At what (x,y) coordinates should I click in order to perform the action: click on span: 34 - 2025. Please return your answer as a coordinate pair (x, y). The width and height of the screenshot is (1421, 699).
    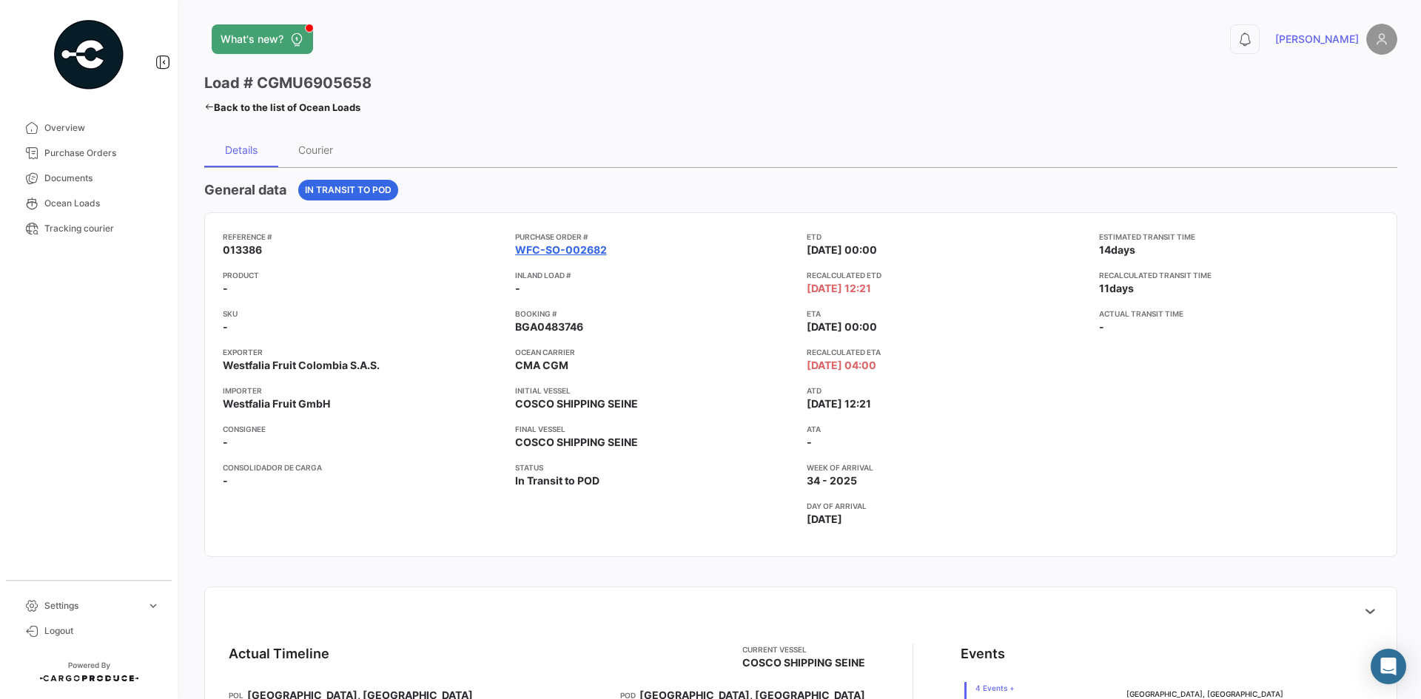
    Looking at the image, I should click on (832, 481).